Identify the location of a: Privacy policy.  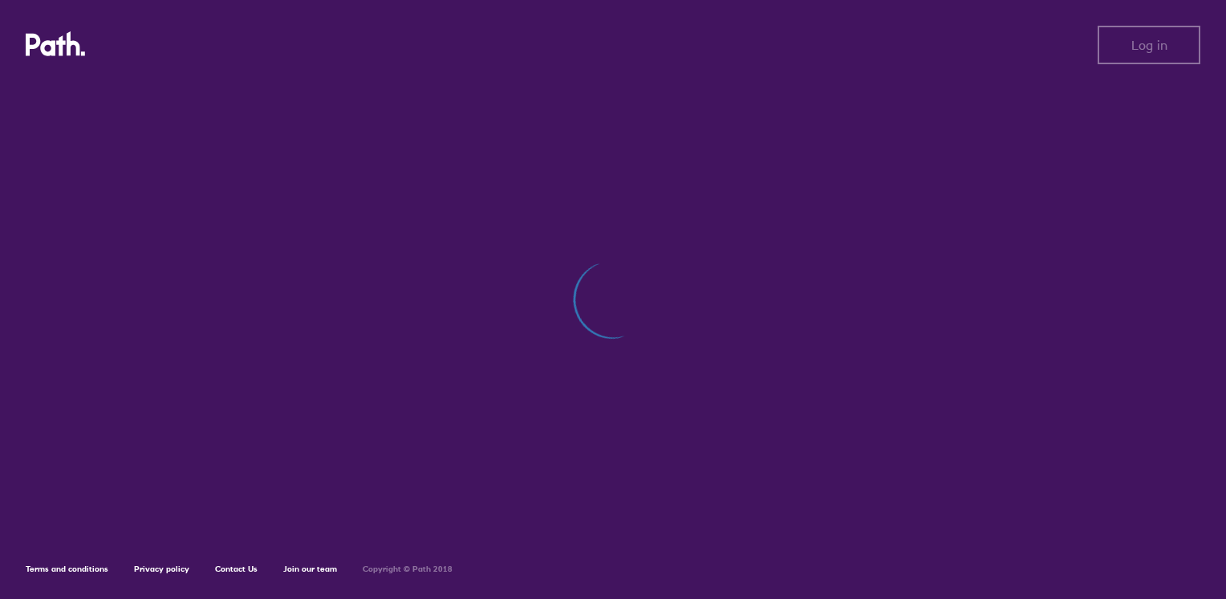
(161, 568).